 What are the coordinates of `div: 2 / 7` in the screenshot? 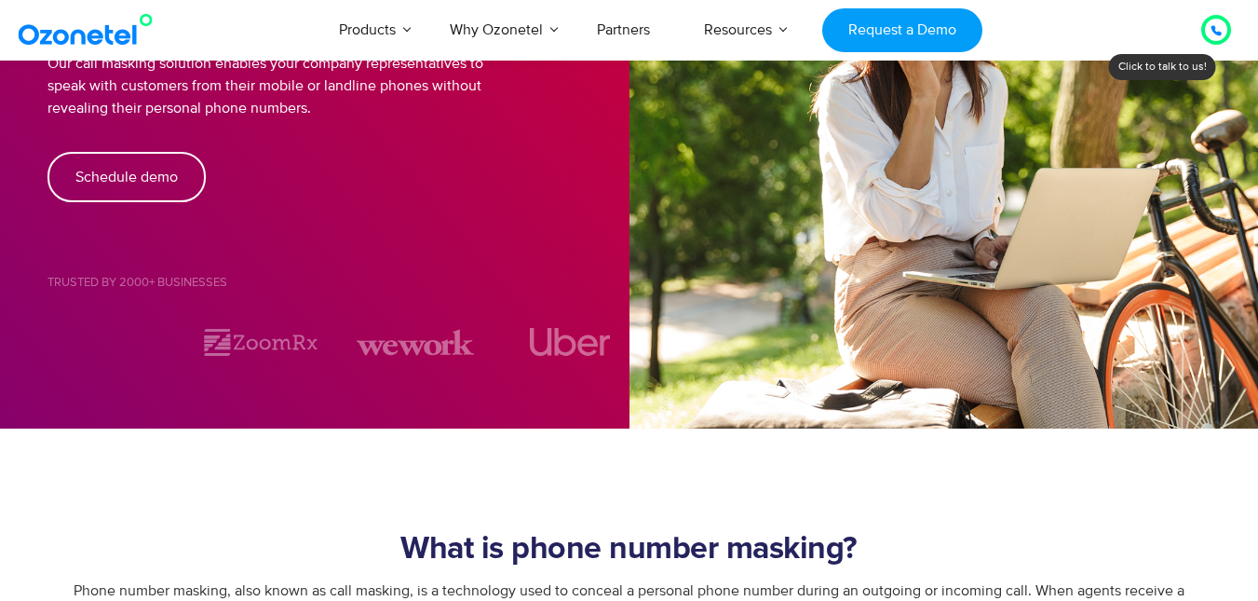 It's located at (261, 342).